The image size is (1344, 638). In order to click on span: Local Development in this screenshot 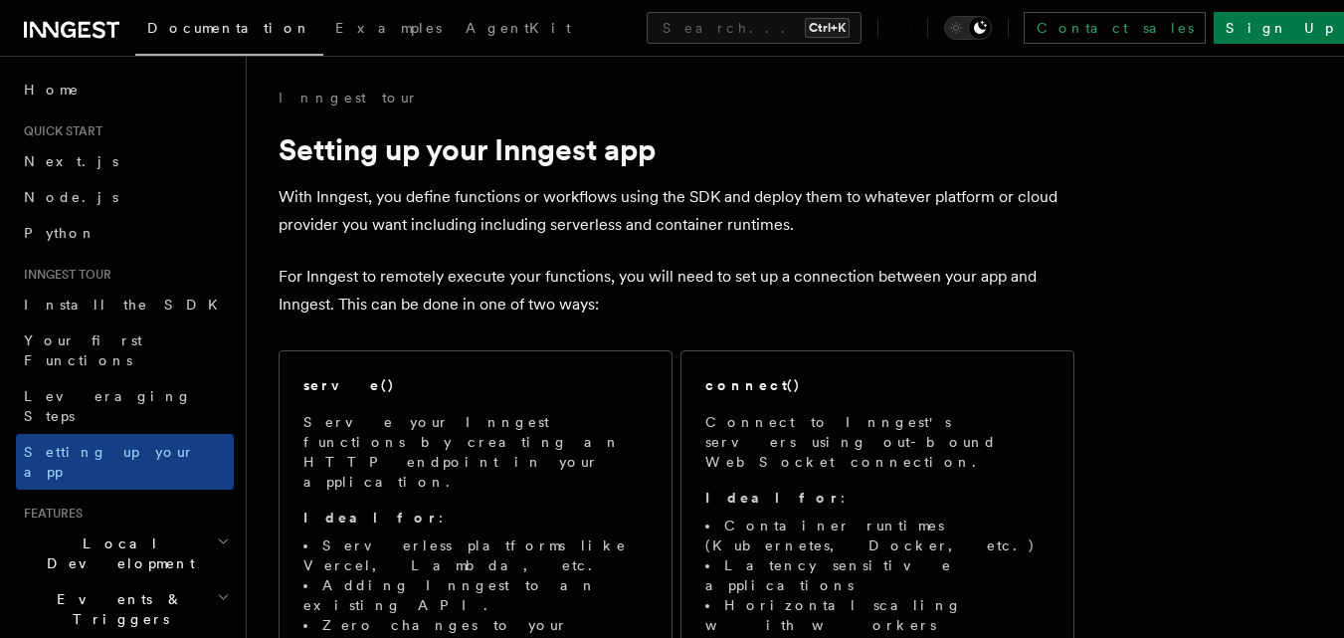, I will do `click(116, 553)`.